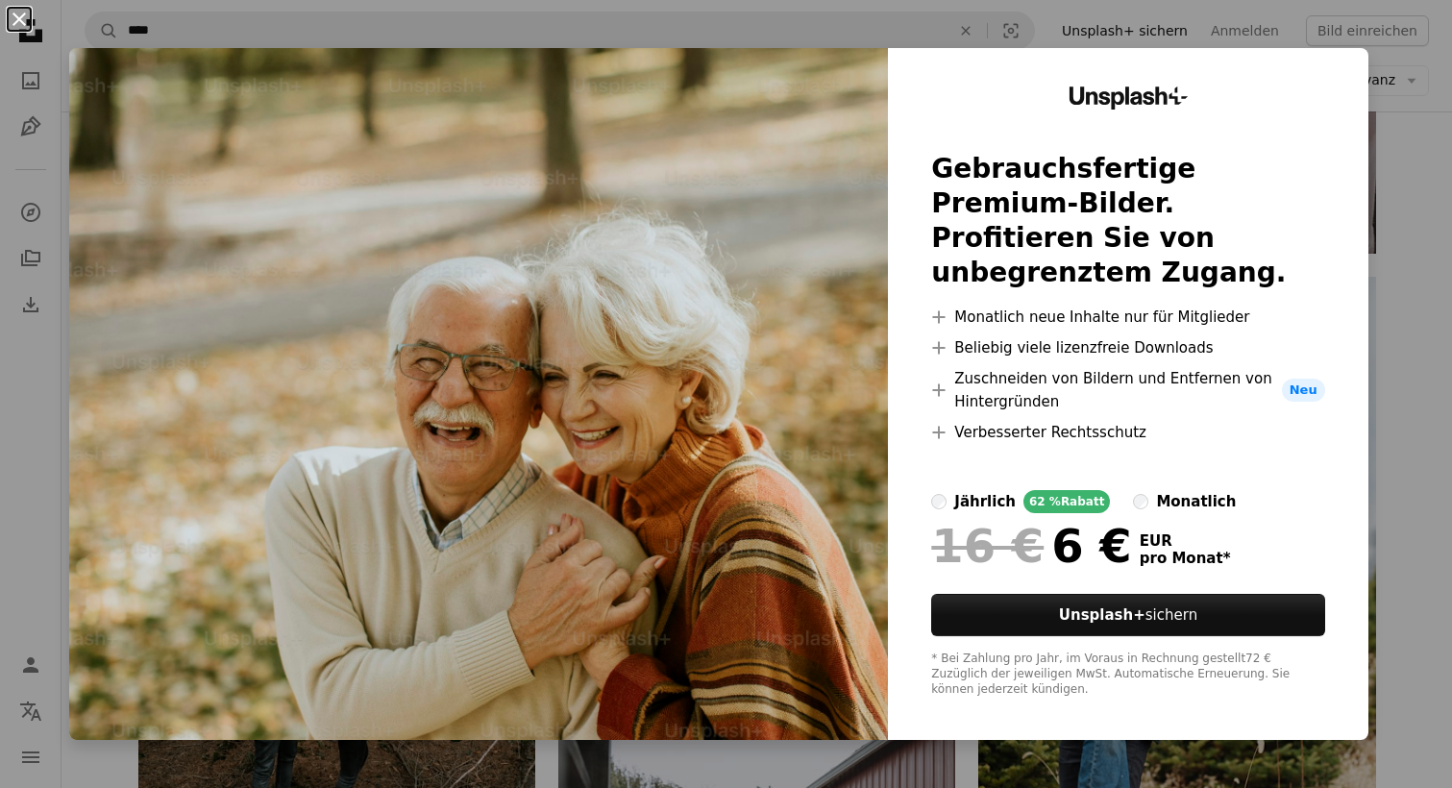 This screenshot has width=1452, height=788. Describe the element at coordinates (1184, 541) in the screenshot. I see `span: EUR` at that location.